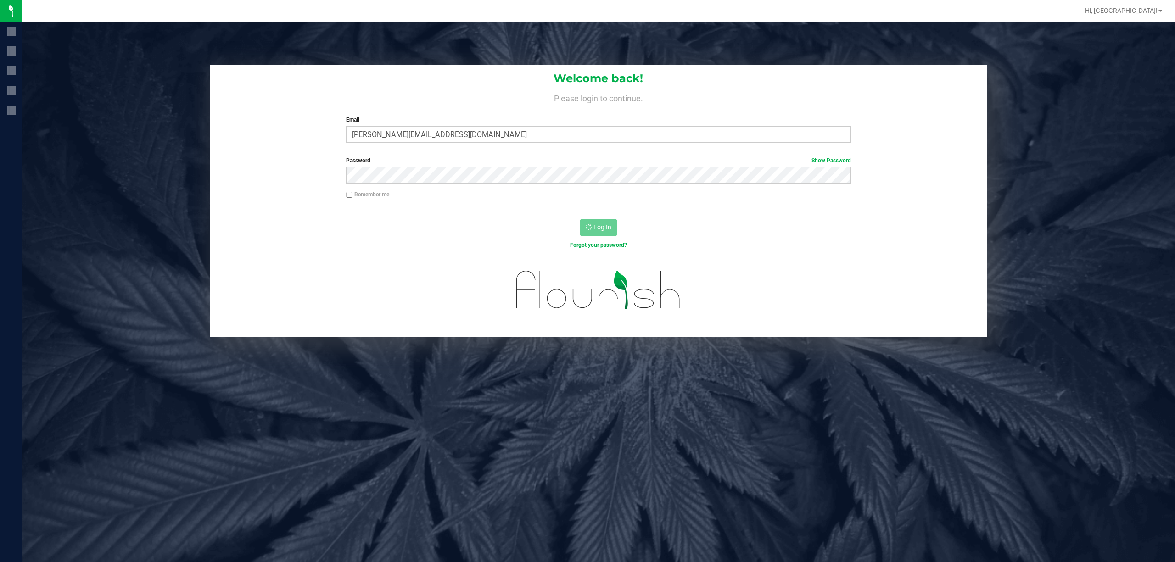 The width and height of the screenshot is (1175, 562). I want to click on a: Show Password, so click(831, 161).